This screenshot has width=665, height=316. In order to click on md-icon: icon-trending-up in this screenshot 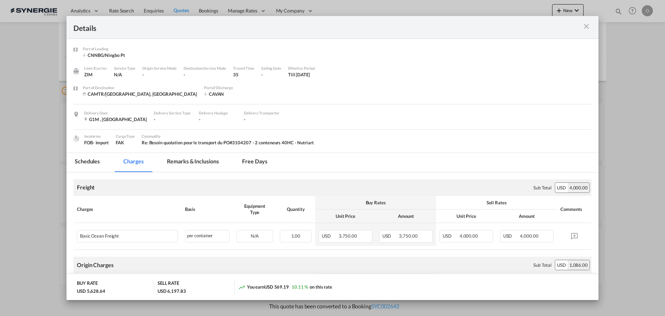, I will do `click(242, 287)`.